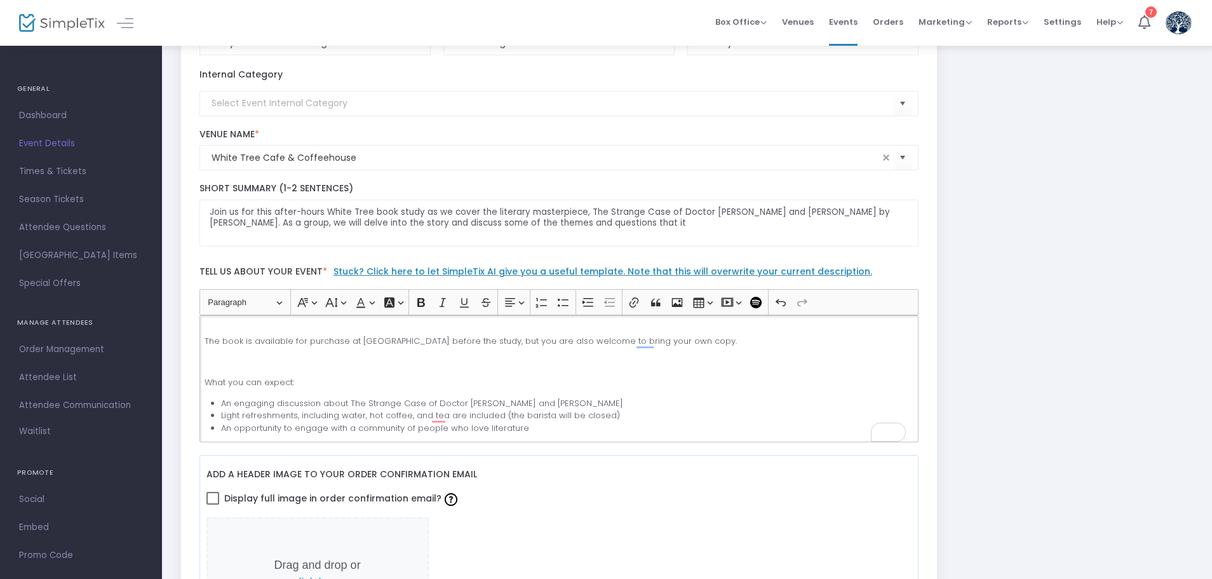 The image size is (1212, 579). I want to click on img: question-mark, so click(451, 499).